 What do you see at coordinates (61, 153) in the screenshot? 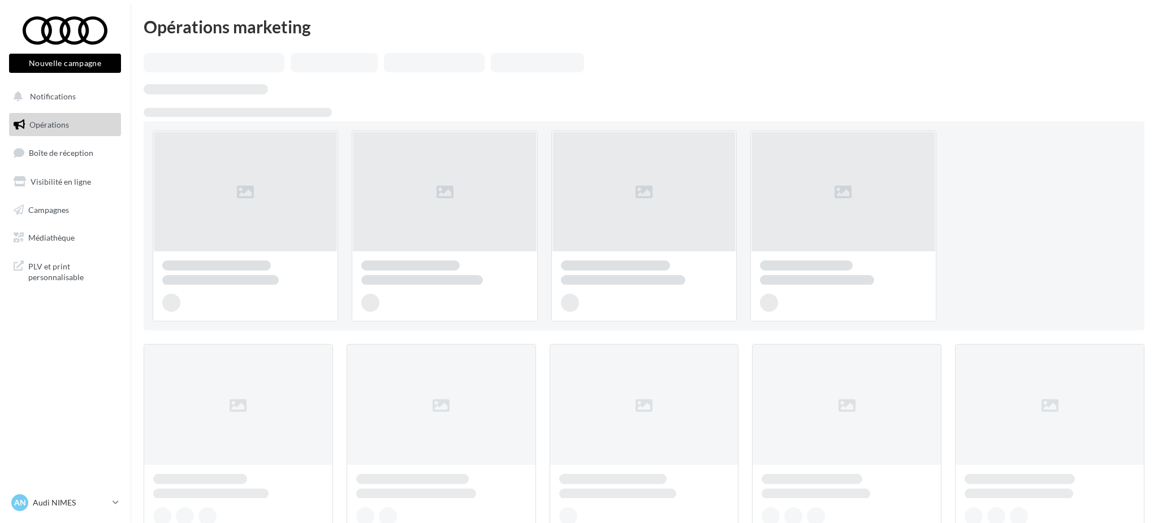
I see `span: Boîte de réception` at bounding box center [61, 153].